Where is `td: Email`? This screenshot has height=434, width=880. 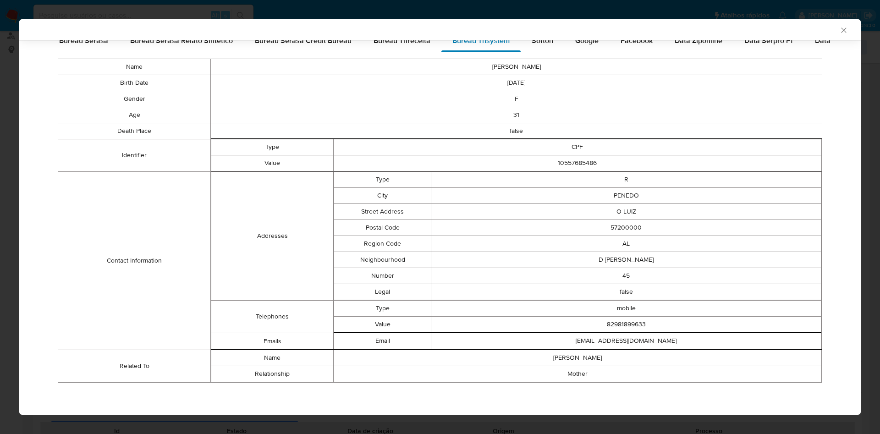
td: Email is located at coordinates (382, 341).